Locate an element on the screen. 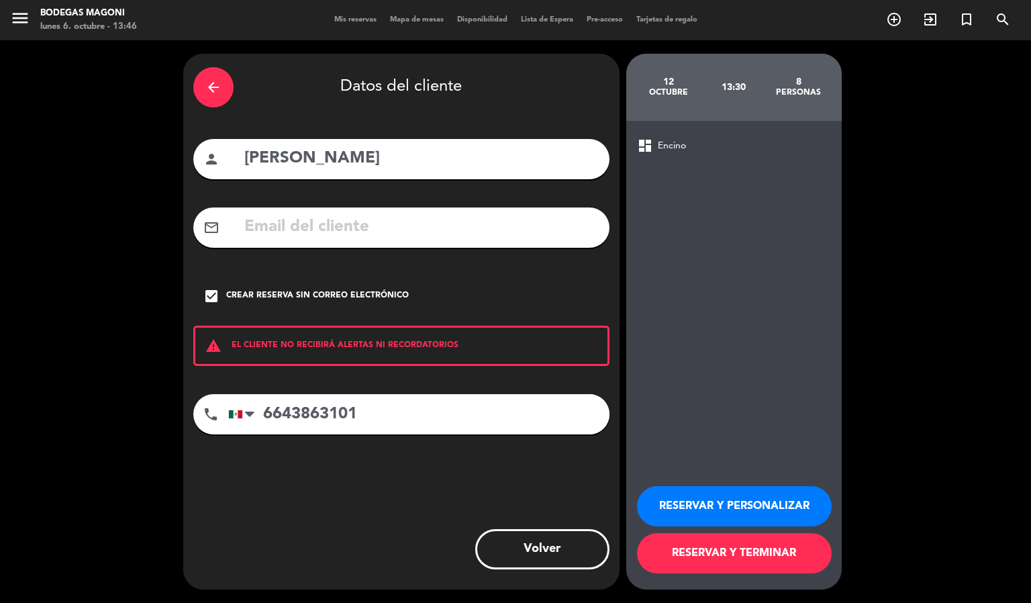  button: RESERVAR Y TERMINAR is located at coordinates (734, 553).